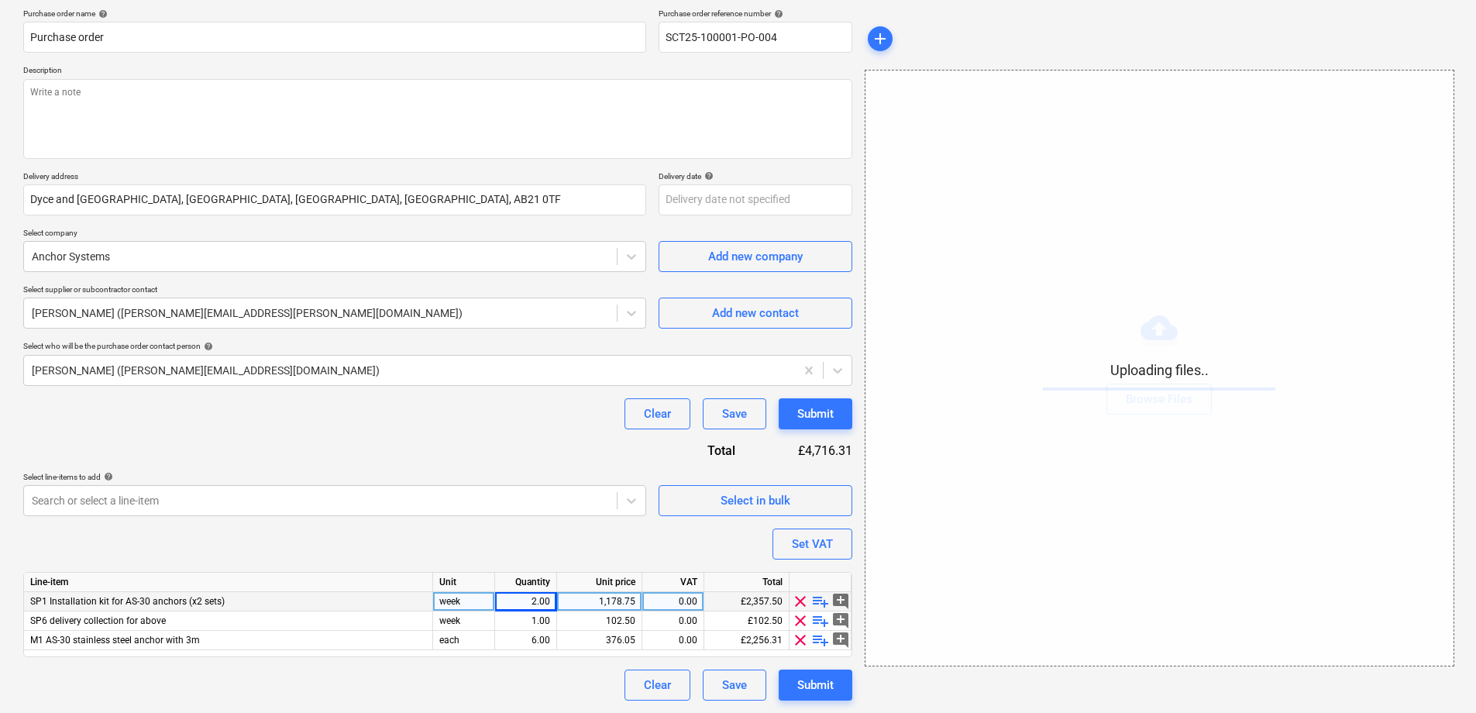 The width and height of the screenshot is (1476, 713). Describe the element at coordinates (756, 501) in the screenshot. I see `button: Select in bulk` at that location.